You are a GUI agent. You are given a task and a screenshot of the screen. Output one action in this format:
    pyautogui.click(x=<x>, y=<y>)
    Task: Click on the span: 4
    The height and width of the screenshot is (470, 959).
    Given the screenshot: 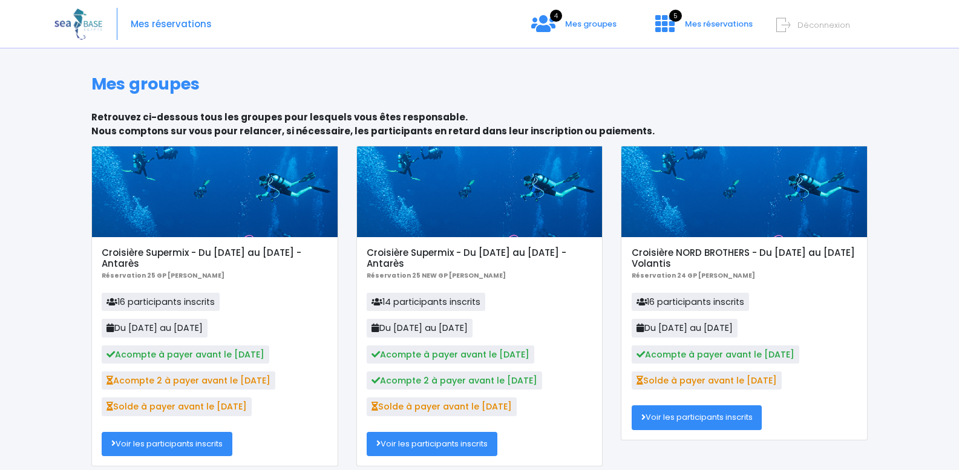 What is the action you would take?
    pyautogui.click(x=556, y=16)
    